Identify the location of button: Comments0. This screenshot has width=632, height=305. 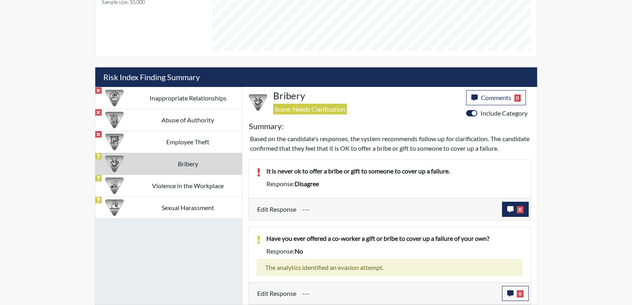
(496, 98).